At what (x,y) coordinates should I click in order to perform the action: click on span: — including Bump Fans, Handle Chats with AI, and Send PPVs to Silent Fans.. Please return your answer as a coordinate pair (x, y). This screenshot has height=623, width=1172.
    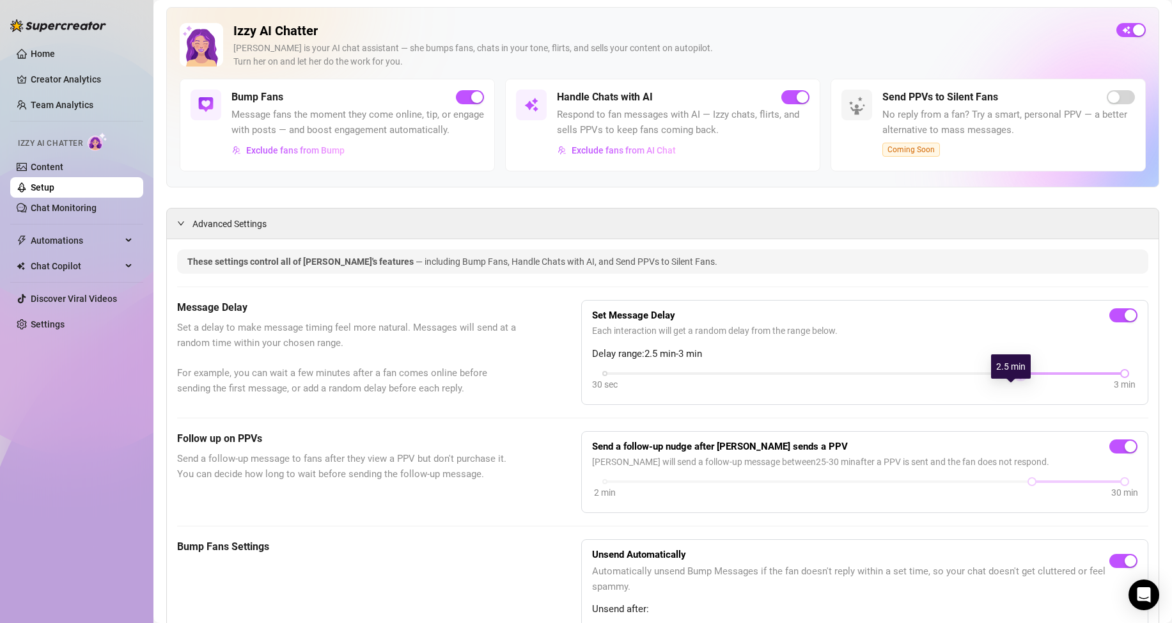
    Looking at the image, I should click on (566, 261).